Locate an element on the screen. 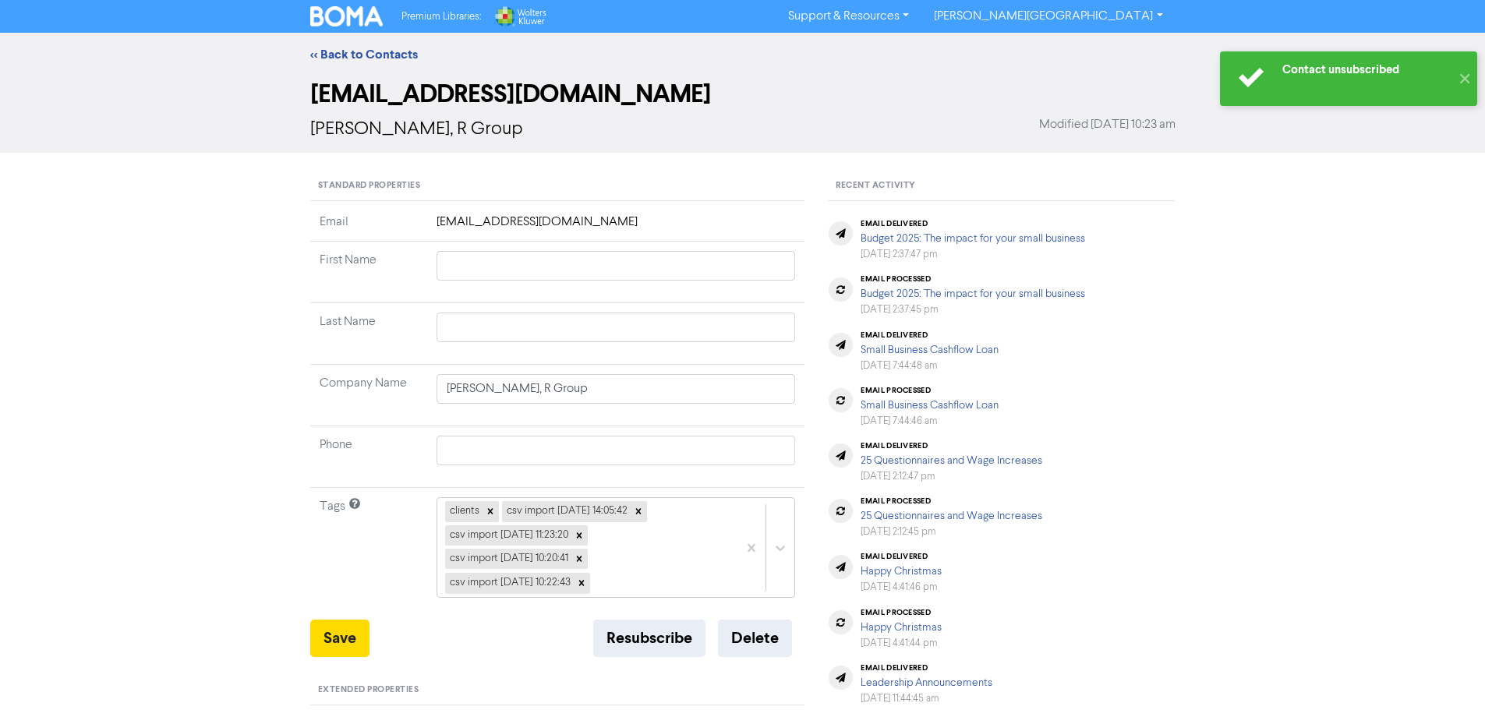 The height and width of the screenshot is (710, 1485). div: Extended Properties is located at coordinates (558, 691).